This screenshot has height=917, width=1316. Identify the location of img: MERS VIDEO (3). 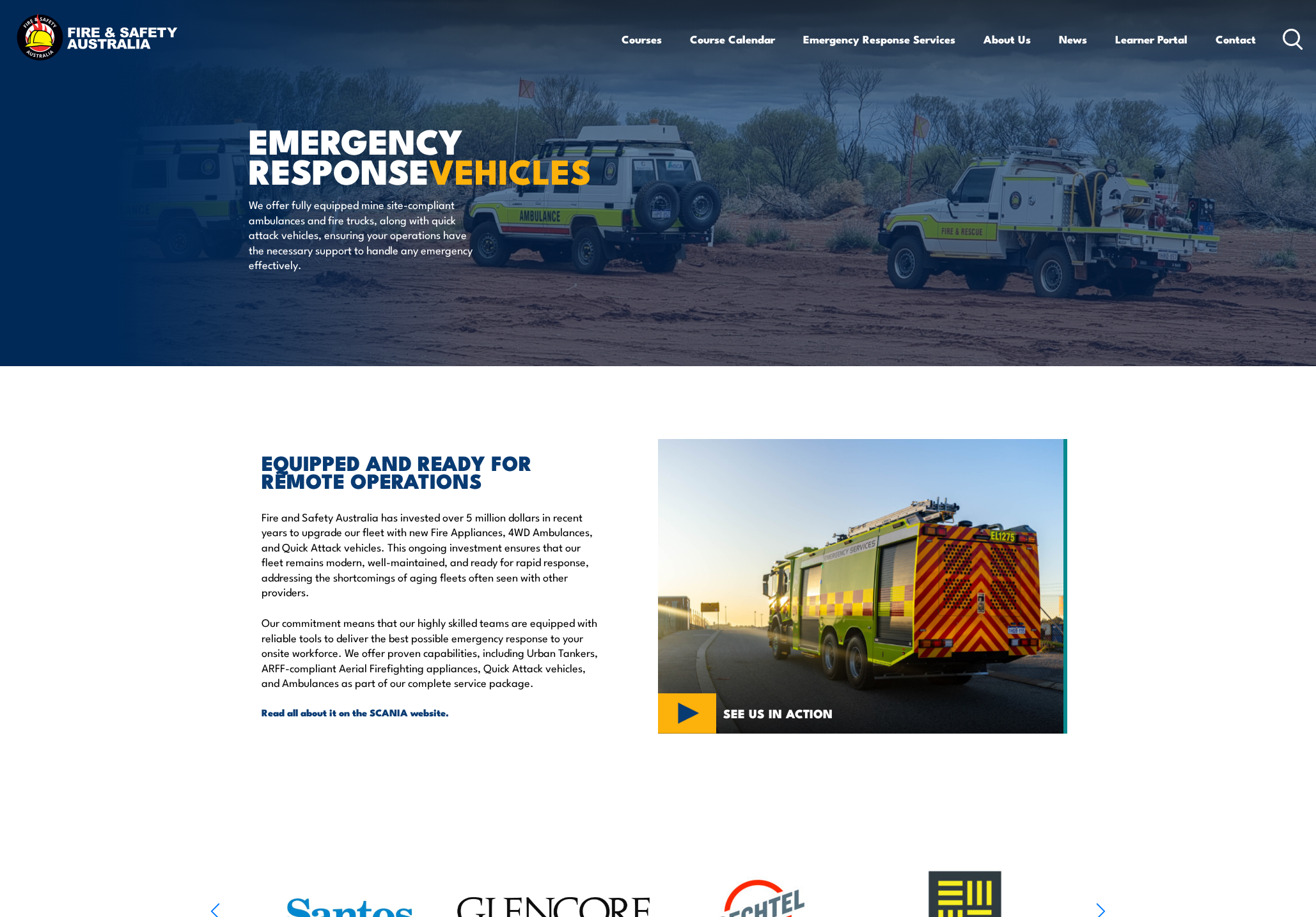
(863, 586).